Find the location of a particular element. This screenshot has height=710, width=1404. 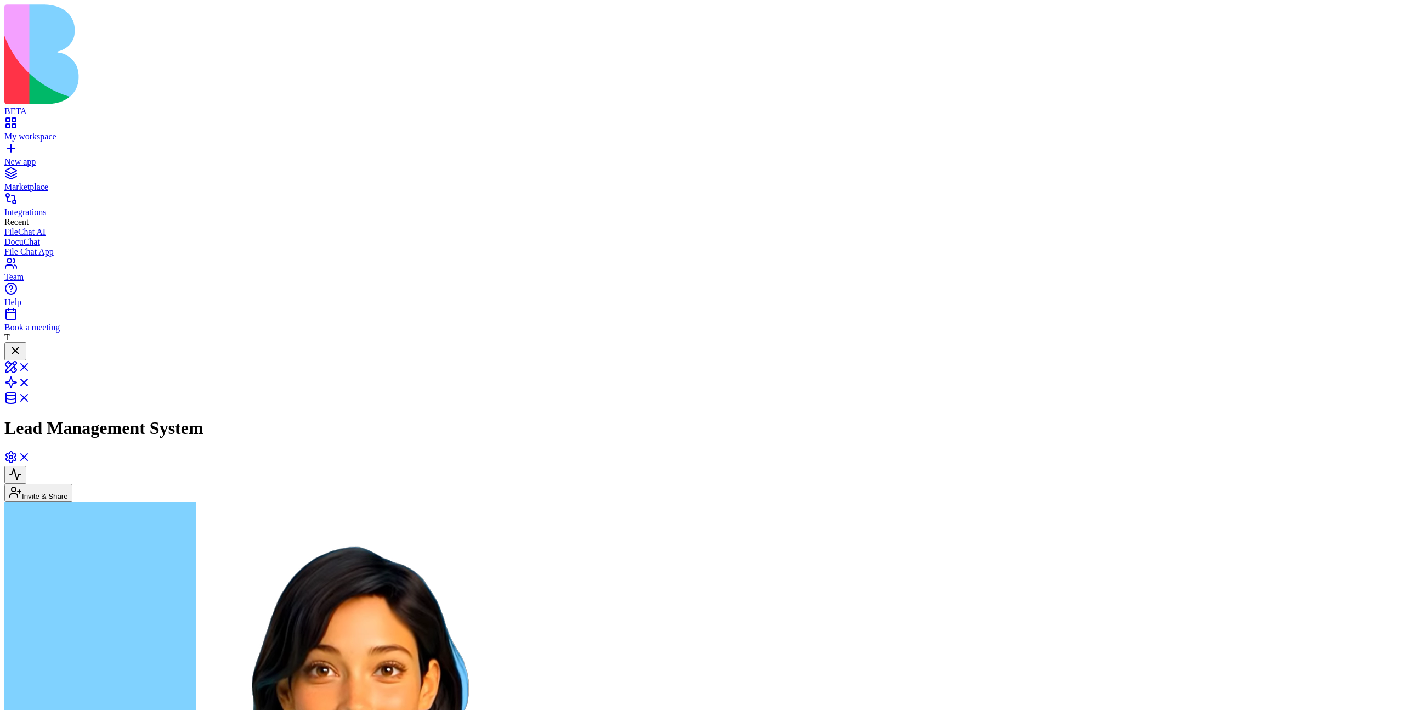

button: Invite & Share is located at coordinates (38, 493).